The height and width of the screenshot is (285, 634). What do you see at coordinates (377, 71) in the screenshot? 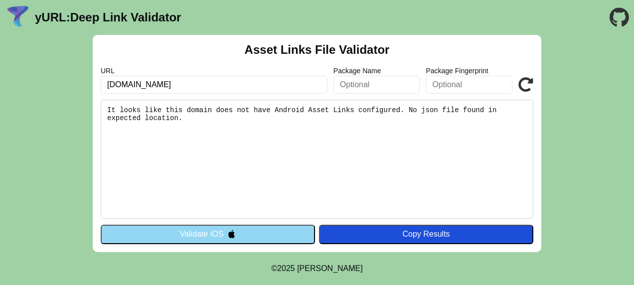
I see `label: Package Name` at bounding box center [377, 71].